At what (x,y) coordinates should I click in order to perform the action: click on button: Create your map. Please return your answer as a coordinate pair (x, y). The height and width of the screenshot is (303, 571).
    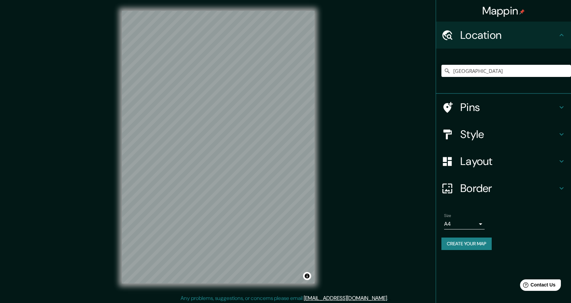
    Looking at the image, I should click on (466, 244).